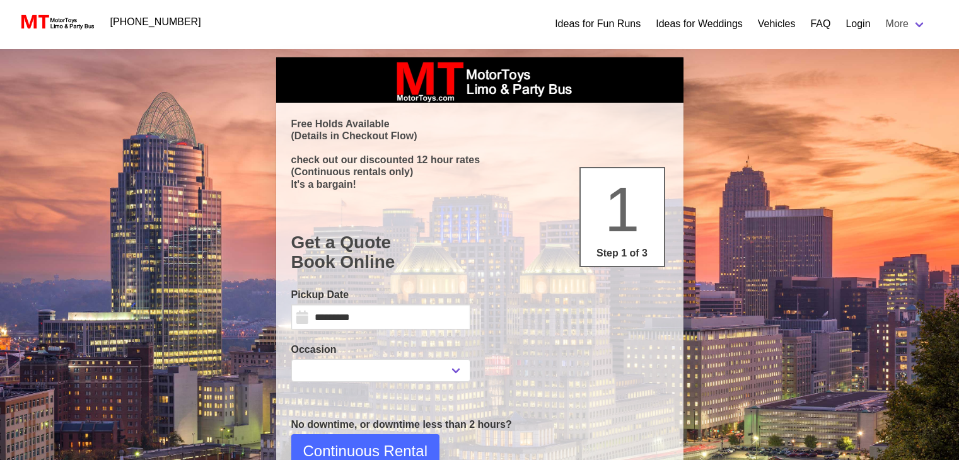 This screenshot has height=460, width=959. I want to click on img: MotorToys Logo, so click(56, 22).